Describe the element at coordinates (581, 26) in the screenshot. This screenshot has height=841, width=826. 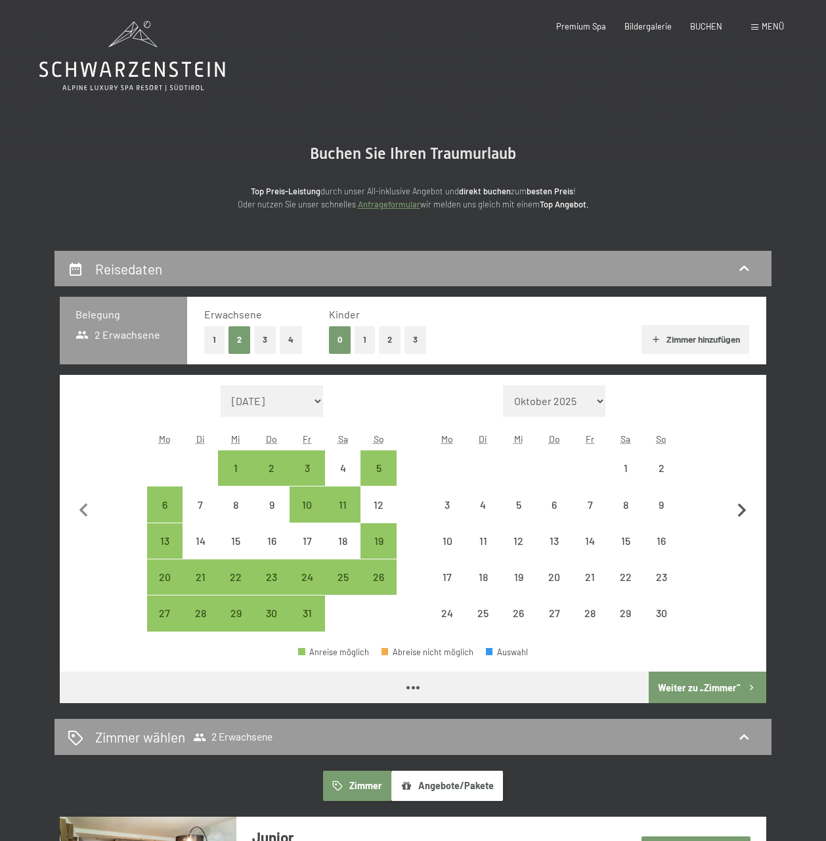
I see `span: Premium Spa` at that location.